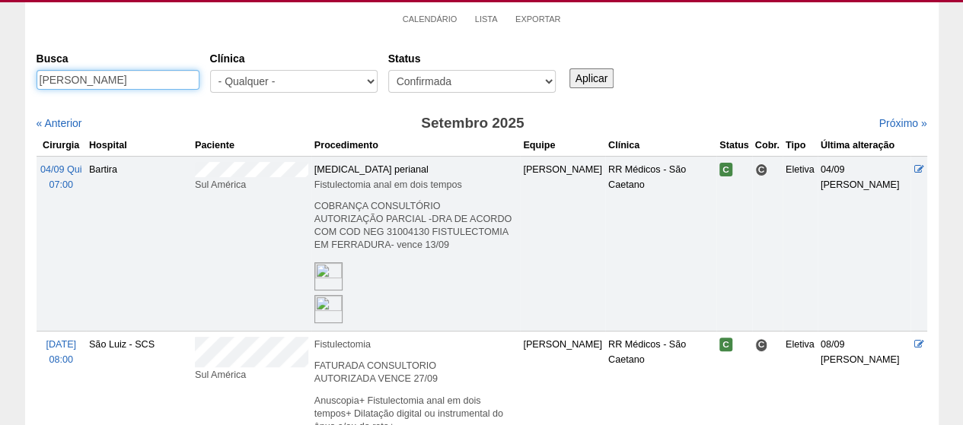 Image resolution: width=963 pixels, height=425 pixels. I want to click on th: Status, so click(734, 145).